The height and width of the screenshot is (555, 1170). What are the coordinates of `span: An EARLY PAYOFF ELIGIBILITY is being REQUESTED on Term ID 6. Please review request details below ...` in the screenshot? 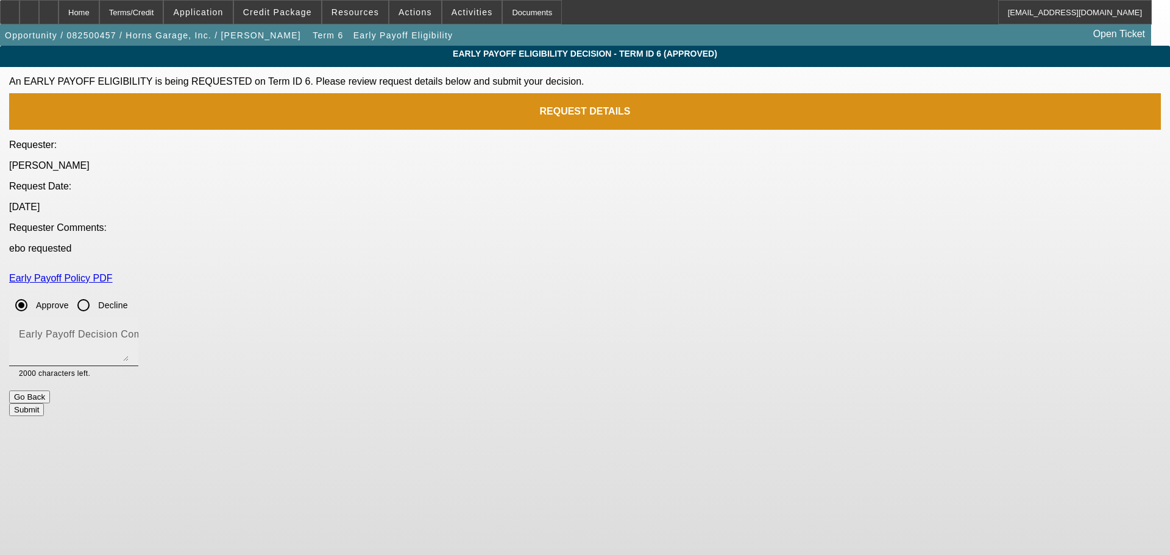 It's located at (297, 81).